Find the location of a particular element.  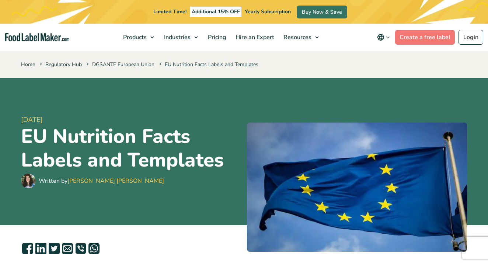

span: Products is located at coordinates (134, 37).